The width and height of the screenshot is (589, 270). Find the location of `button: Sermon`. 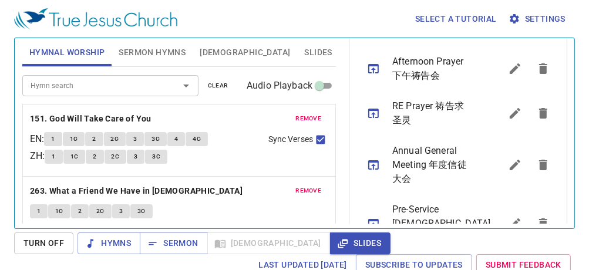

button: Sermon is located at coordinates (173, 243).